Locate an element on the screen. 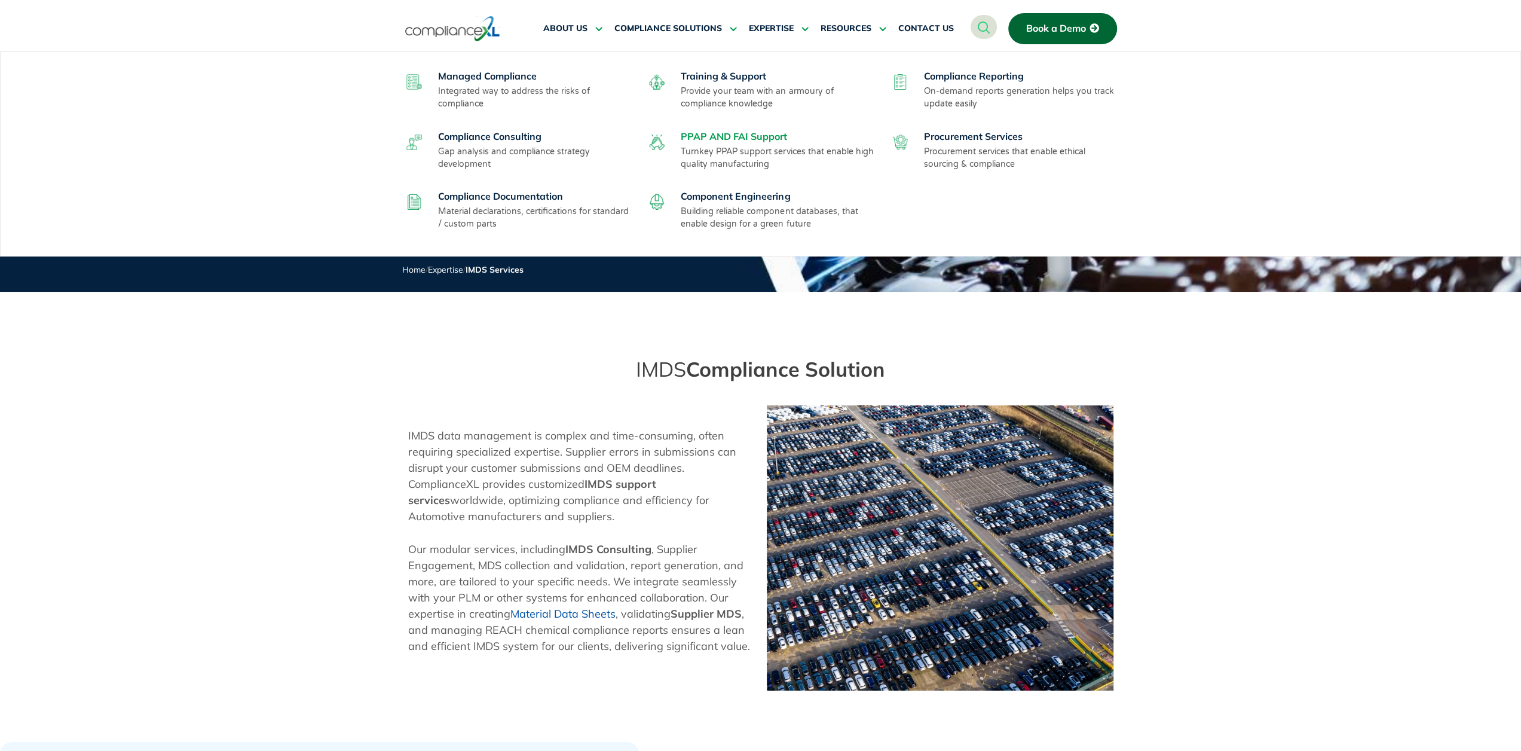 This screenshot has width=1521, height=751. a: EXPERTISE is located at coordinates (779, 29).